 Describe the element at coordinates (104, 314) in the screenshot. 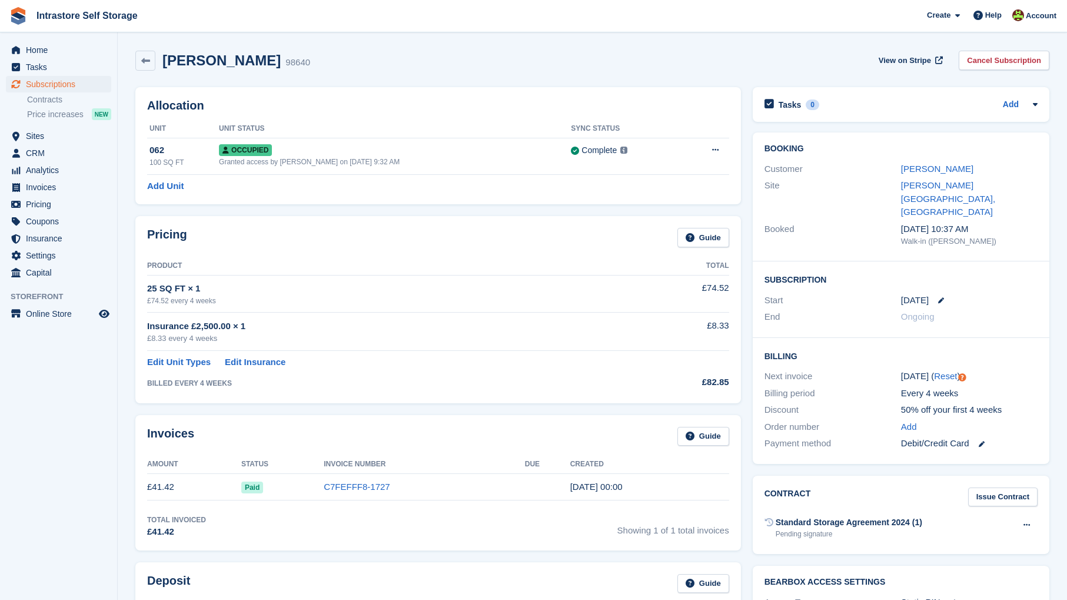

I see `a: Preview store` at that location.